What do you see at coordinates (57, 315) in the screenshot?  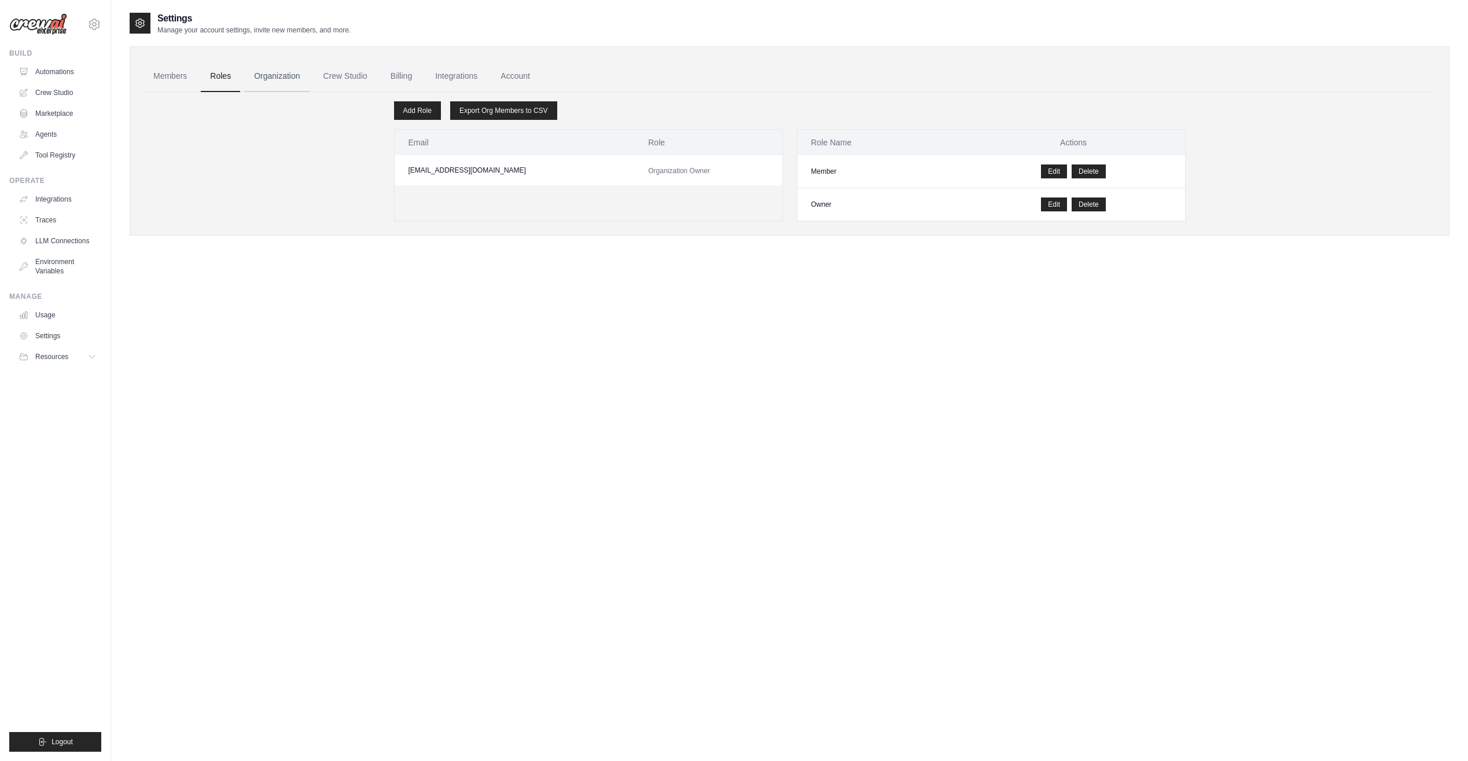 I see `a: Usage` at bounding box center [57, 315].